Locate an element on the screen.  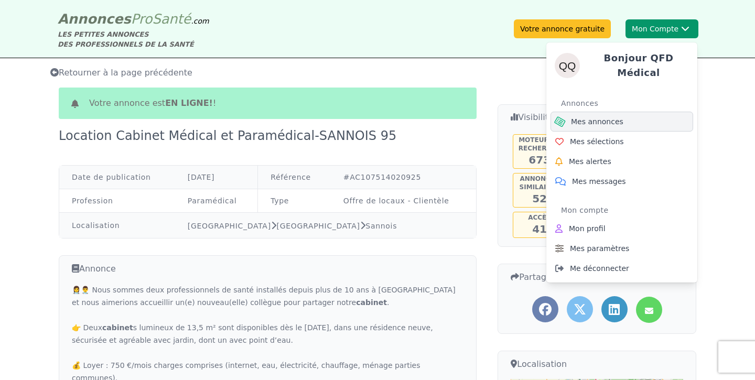
h3: Annonce is located at coordinates (267, 268).